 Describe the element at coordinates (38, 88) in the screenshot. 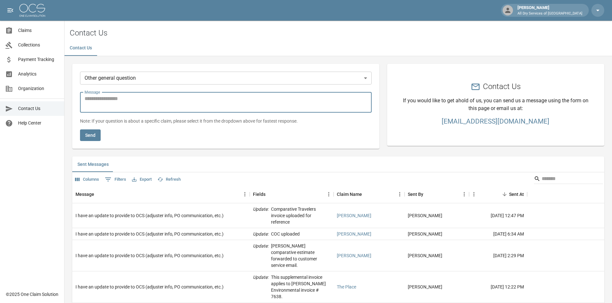

I see `span: Organization` at that location.